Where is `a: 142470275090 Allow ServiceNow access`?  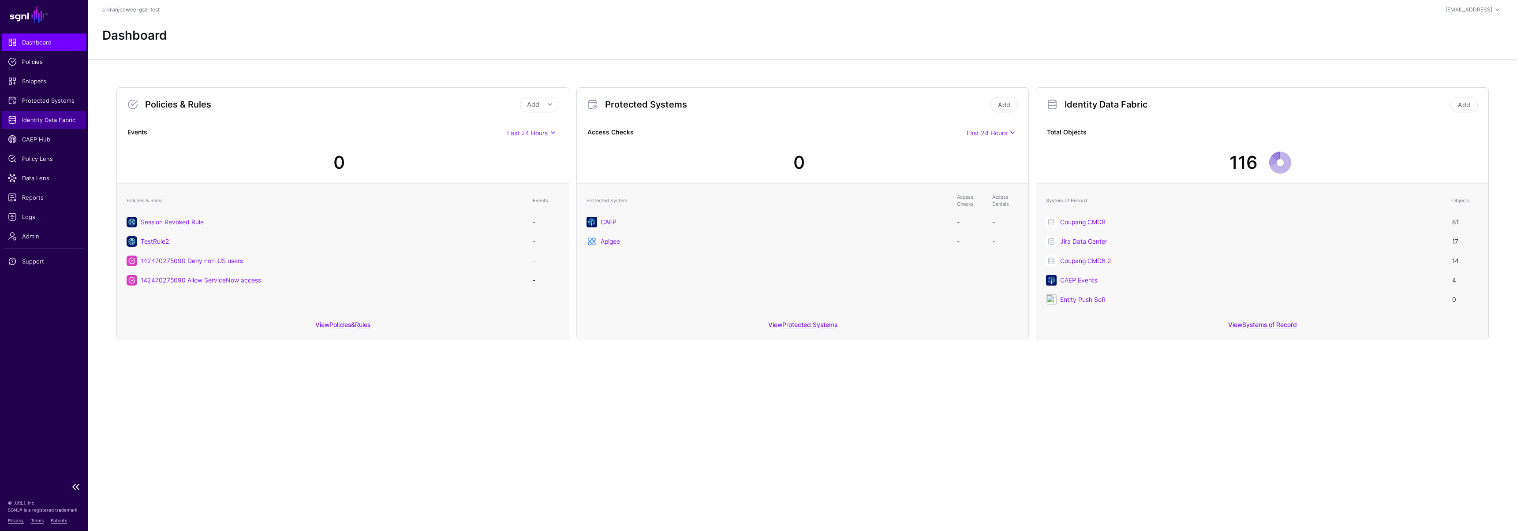 a: 142470275090 Allow ServiceNow access is located at coordinates (201, 280).